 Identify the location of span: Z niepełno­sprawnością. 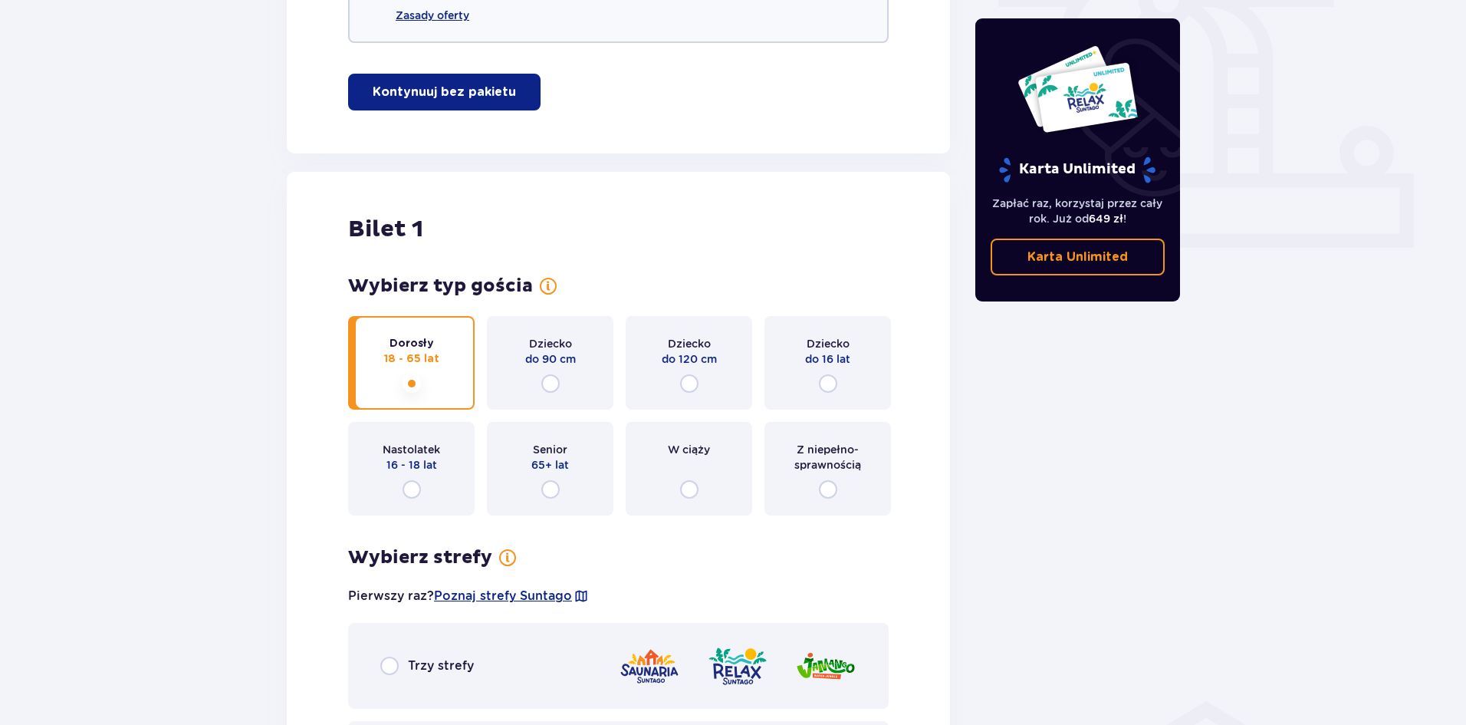
(827, 457).